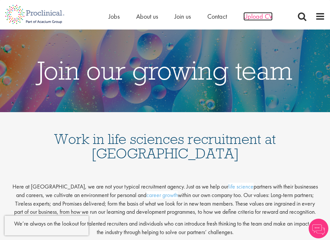 The image size is (330, 240). What do you see at coordinates (258, 16) in the screenshot?
I see `a: Upload CV` at bounding box center [258, 16].